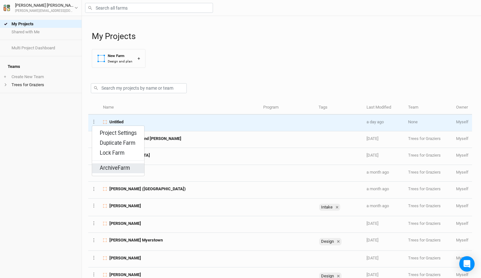 The image size is (481, 278). Describe the element at coordinates (118, 143) in the screenshot. I see `button: Duplicate Farm` at that location.